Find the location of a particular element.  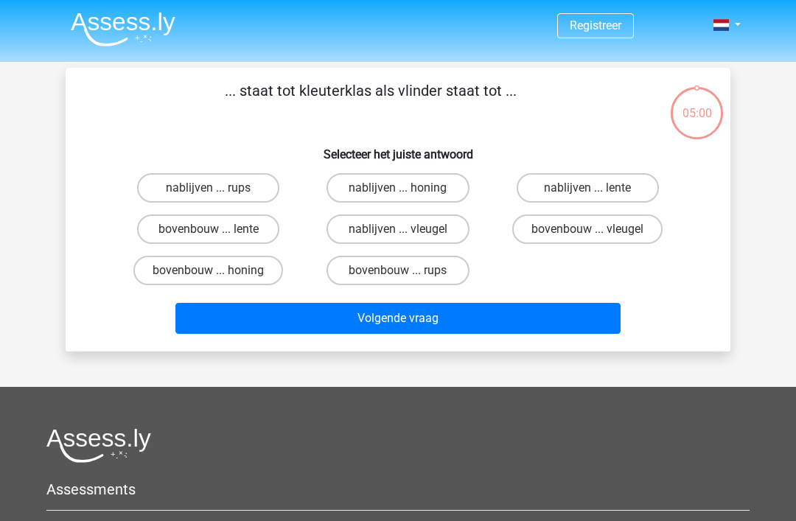

label: nablijven ... honing is located at coordinates (397, 188).